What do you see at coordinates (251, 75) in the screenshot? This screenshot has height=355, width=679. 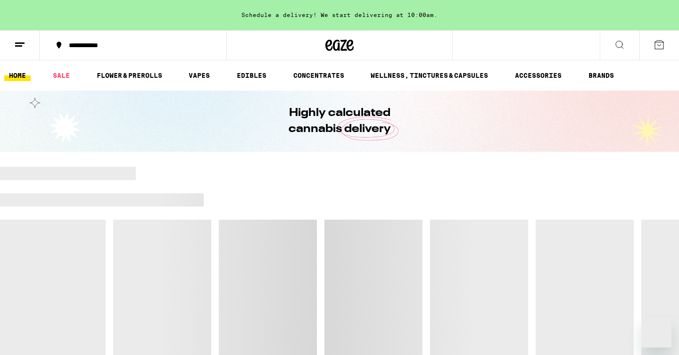 I see `a: EDIBLES` at bounding box center [251, 75].